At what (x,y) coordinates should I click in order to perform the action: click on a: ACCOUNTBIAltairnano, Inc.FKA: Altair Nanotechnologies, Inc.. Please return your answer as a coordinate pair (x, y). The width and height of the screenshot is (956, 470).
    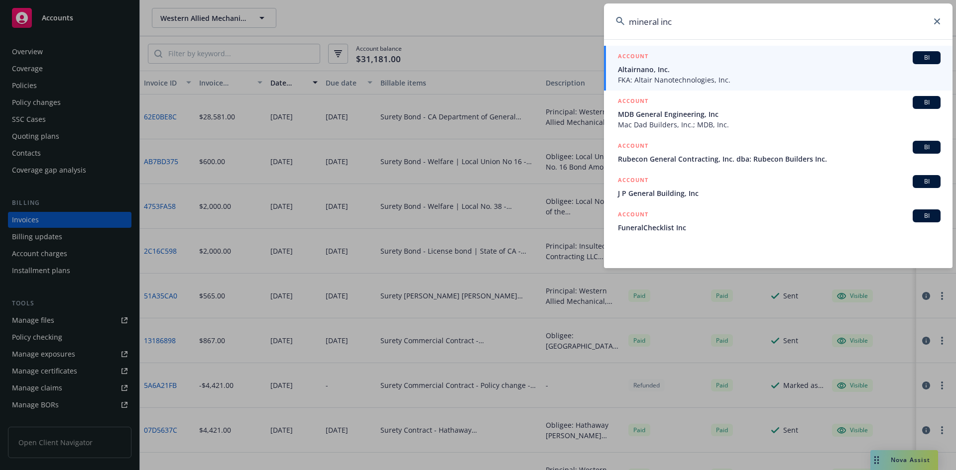
    Looking at the image, I should click on (778, 68).